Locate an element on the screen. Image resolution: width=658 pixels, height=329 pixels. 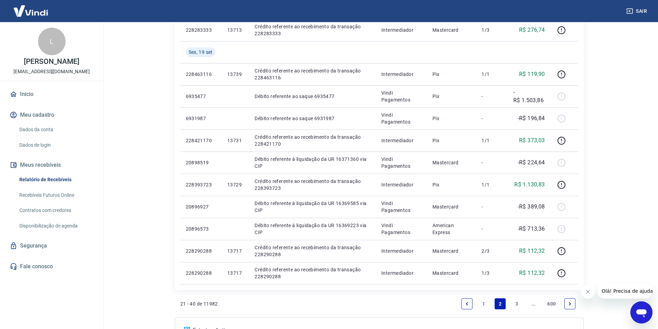
p: R$ 119,90 is located at coordinates (532, 74).